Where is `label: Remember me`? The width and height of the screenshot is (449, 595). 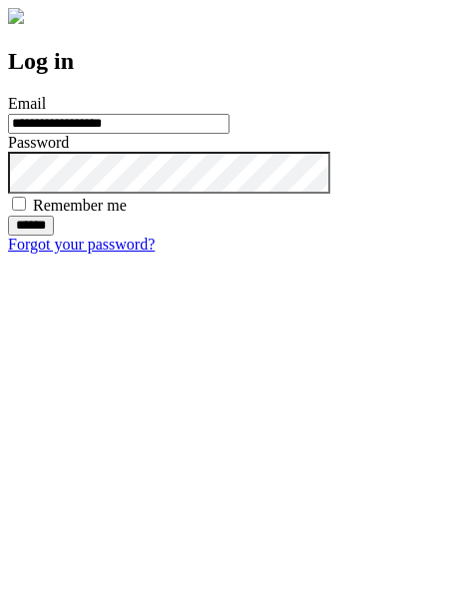
label: Remember me is located at coordinates (80, 205).